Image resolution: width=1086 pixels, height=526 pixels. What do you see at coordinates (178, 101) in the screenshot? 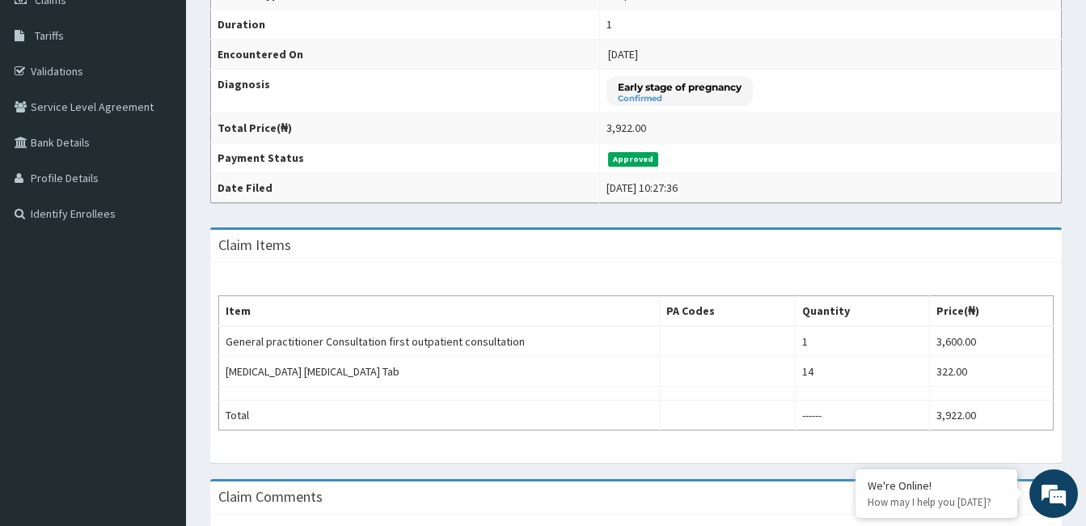
I see `div: Chat with us now` at bounding box center [178, 101].